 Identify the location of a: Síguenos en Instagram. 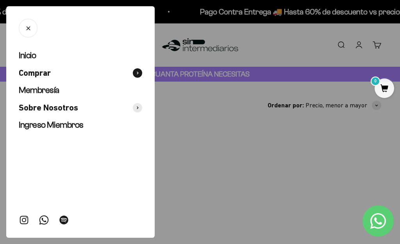
(24, 220).